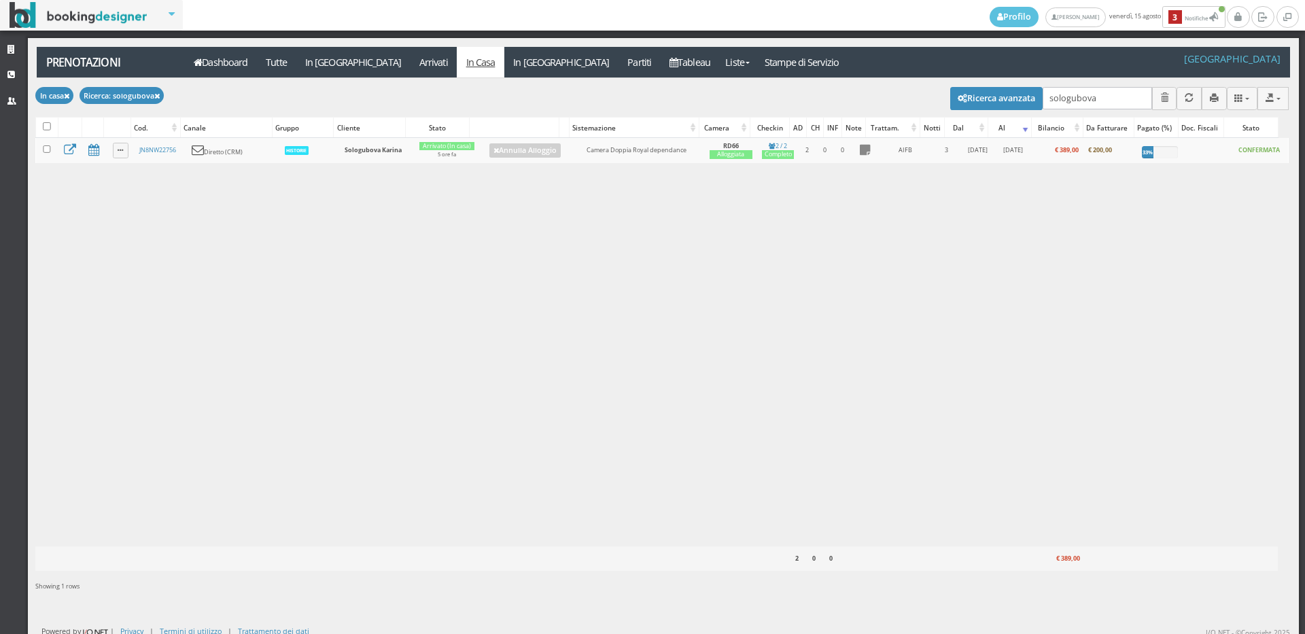  Describe the element at coordinates (296, 150) in the screenshot. I see `a: Historie` at that location.